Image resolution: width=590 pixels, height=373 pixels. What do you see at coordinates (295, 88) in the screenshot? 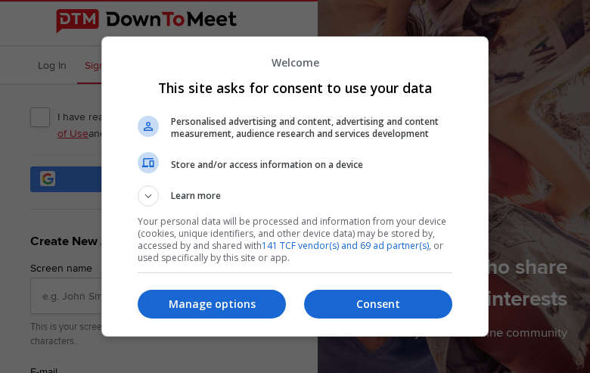
I see `h1: This site asks for consent to use your data` at bounding box center [295, 88].